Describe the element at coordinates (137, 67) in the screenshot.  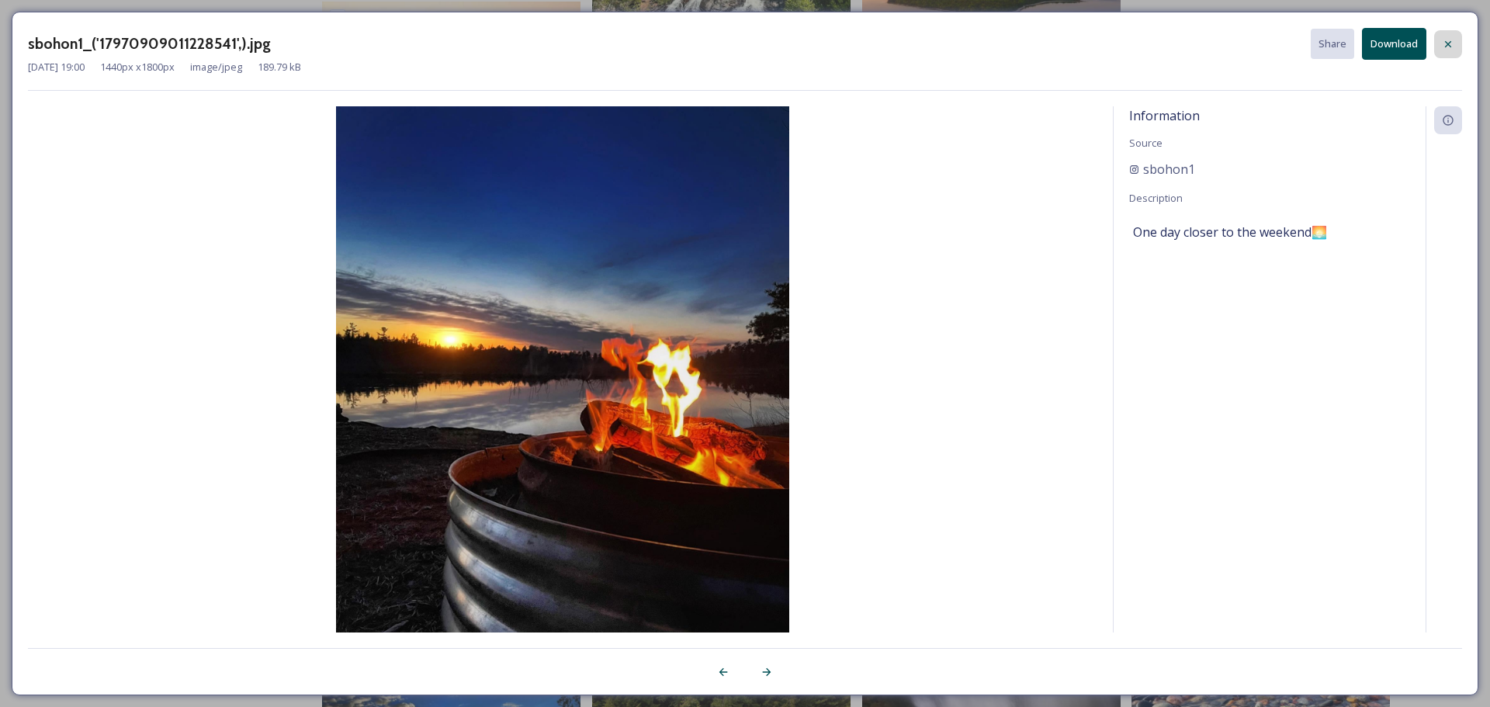
I see `span: 1440 px x 1800 px` at that location.